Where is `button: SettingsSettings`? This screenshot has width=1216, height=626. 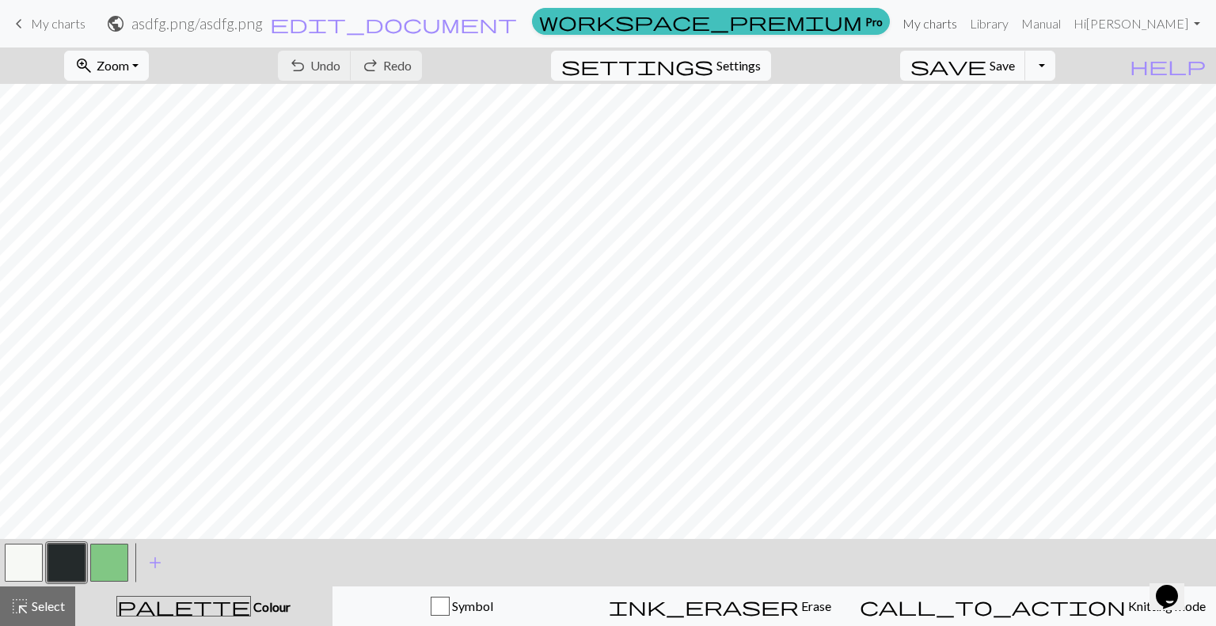 button: SettingsSettings is located at coordinates (661, 66).